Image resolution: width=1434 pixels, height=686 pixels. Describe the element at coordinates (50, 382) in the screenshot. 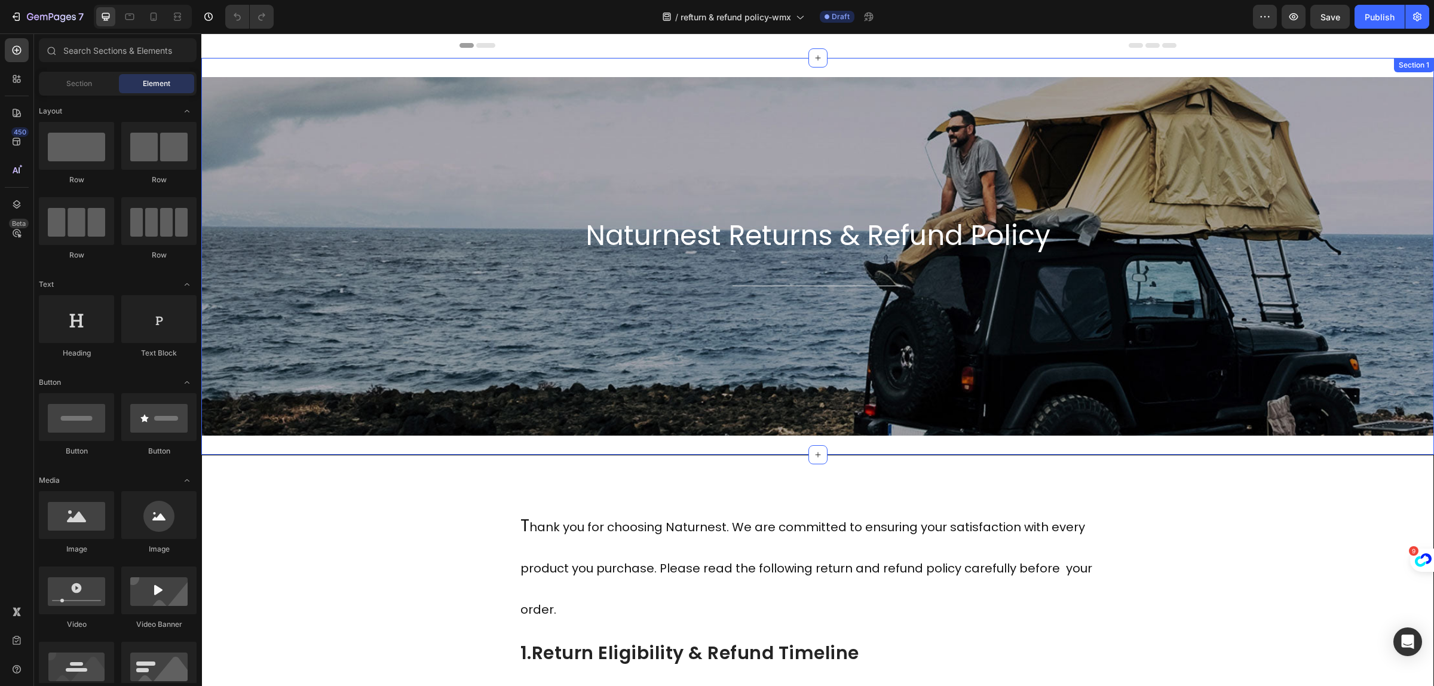

I see `span: Button` at that location.